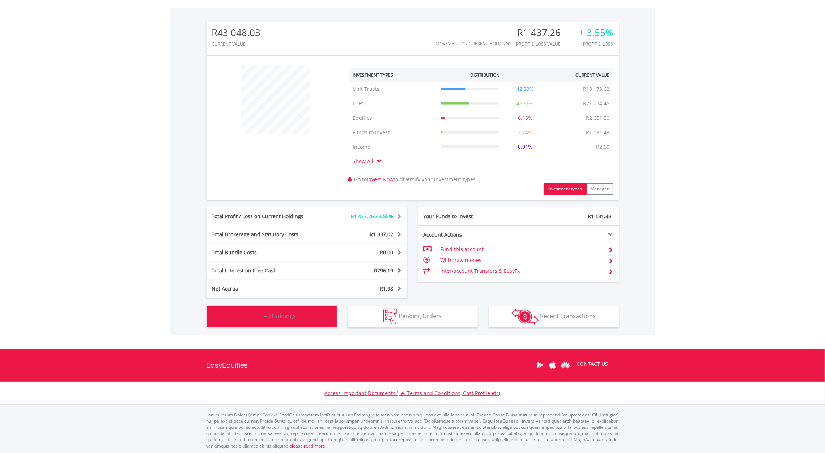 The width and height of the screenshot is (825, 453). I want to click on img: transactions-zar-wht.png, so click(525, 316).